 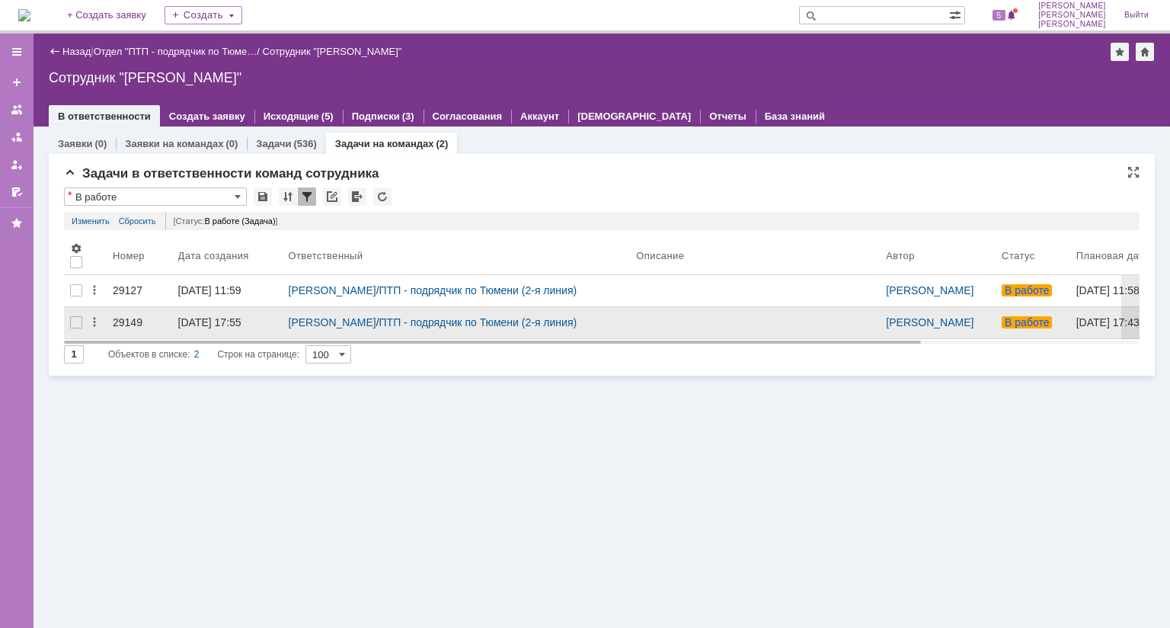 I want to click on th: Статус, so click(x=1033, y=255).